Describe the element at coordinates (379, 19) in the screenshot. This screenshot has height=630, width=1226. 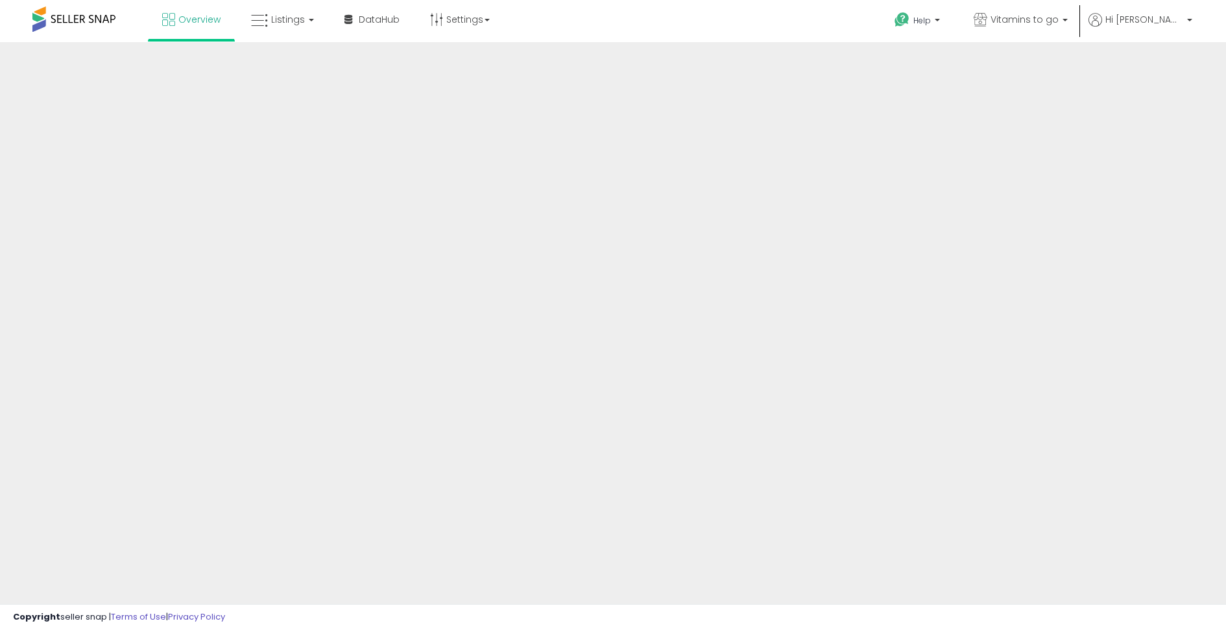
I see `span: DataHub` at that location.